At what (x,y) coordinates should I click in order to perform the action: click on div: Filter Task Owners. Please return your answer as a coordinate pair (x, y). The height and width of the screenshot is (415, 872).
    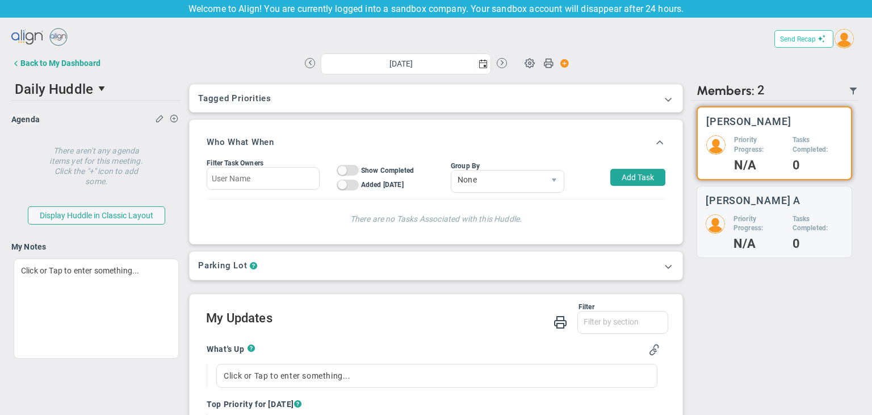
    Looking at the image, I should click on (263, 163).